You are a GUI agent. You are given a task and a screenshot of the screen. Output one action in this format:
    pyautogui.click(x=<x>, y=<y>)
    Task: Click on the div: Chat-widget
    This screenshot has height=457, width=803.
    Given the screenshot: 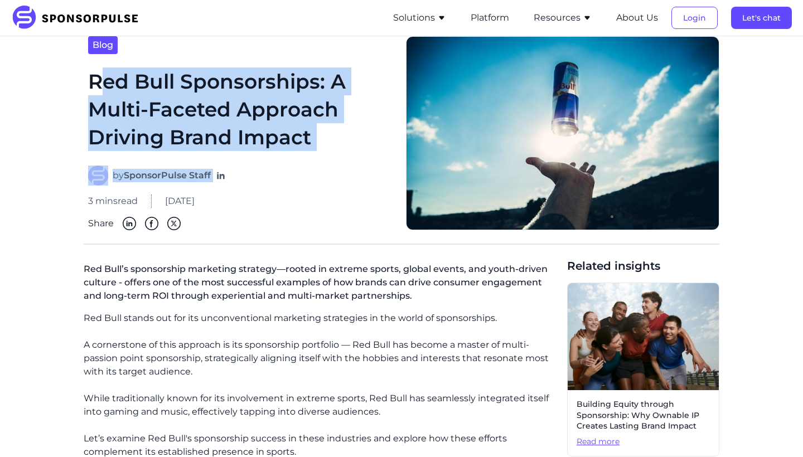 What is the action you would take?
    pyautogui.click(x=775, y=430)
    